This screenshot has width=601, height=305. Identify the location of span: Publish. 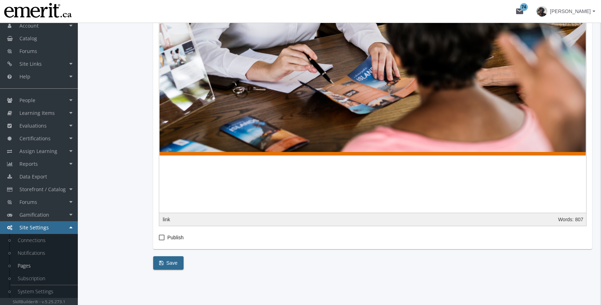
(176, 238).